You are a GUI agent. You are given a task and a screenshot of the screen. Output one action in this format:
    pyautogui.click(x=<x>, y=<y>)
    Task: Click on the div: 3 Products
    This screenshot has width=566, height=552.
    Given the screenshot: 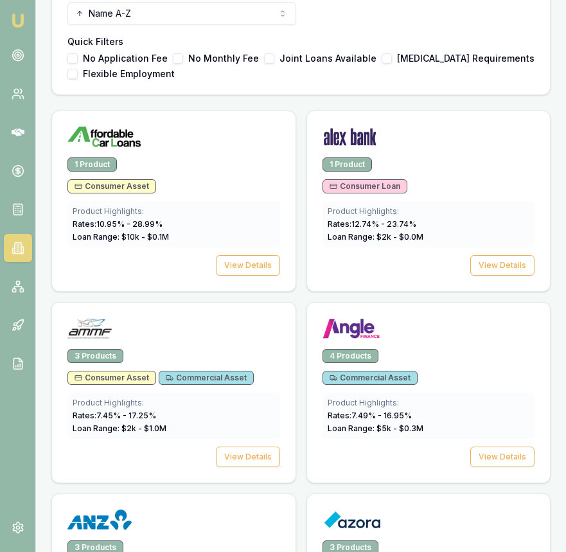 What is the action you would take?
    pyautogui.click(x=95, y=356)
    